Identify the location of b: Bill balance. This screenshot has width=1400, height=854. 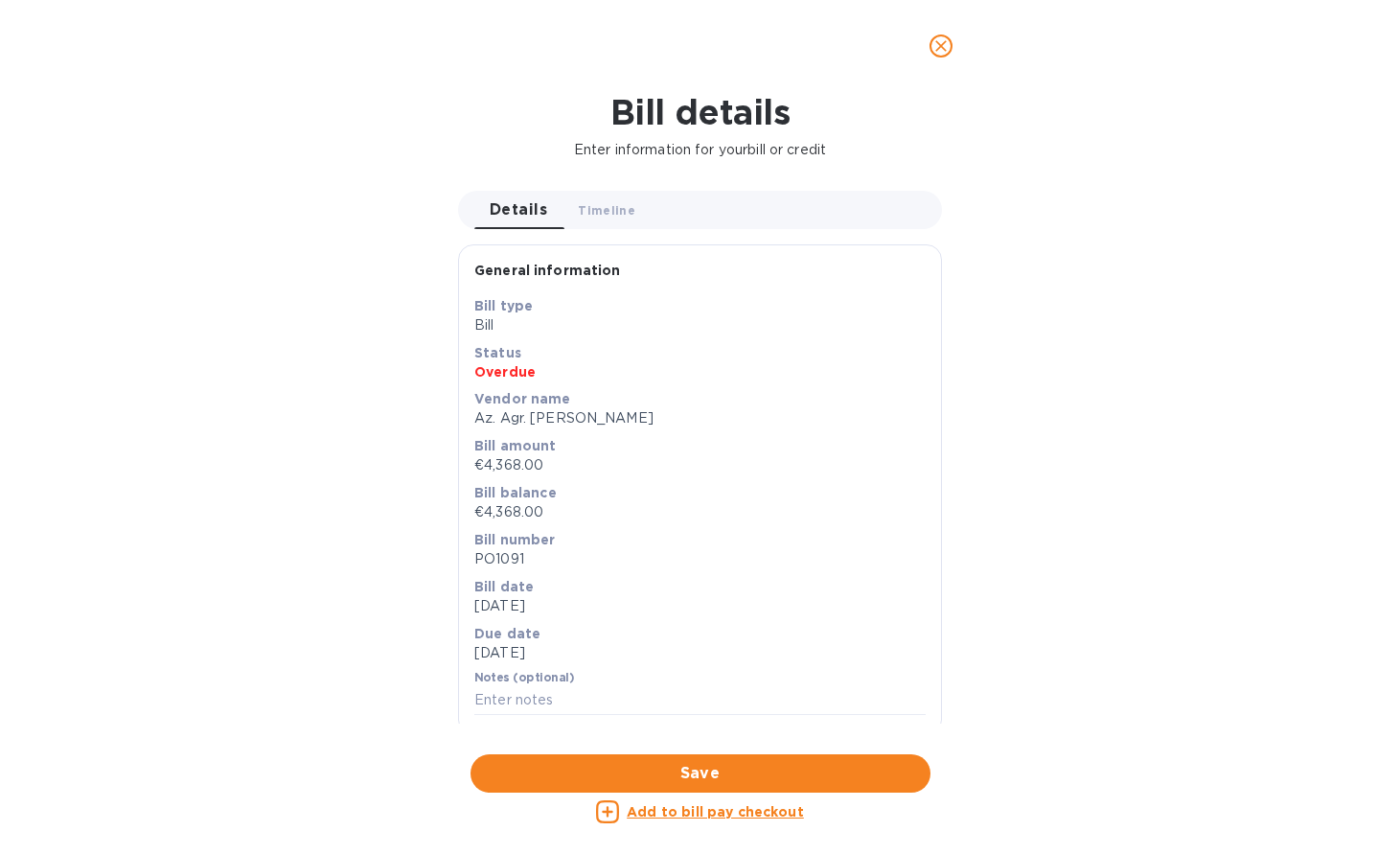
(516, 493).